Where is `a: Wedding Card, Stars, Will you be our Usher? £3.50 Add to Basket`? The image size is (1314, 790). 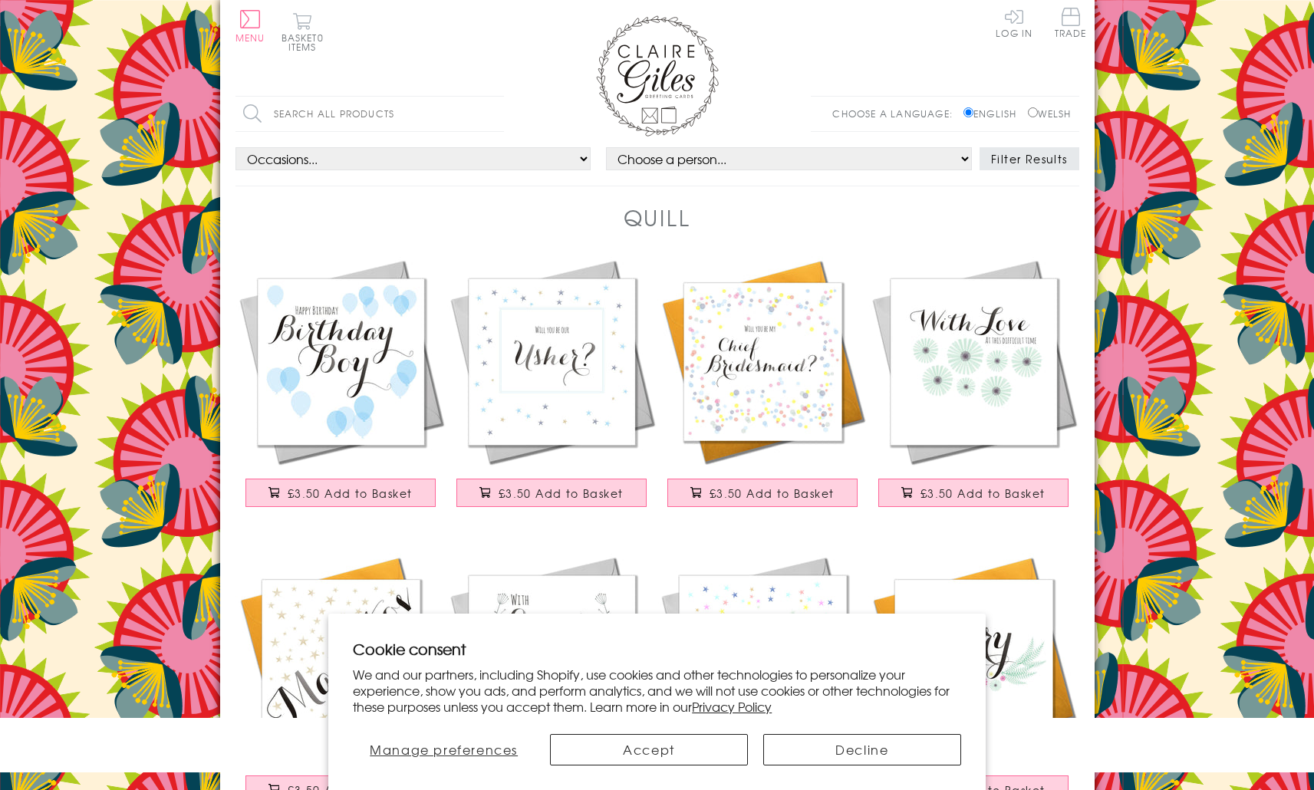 a: Wedding Card, Stars, Will you be our Usher? £3.50 Add to Basket is located at coordinates (551, 389).